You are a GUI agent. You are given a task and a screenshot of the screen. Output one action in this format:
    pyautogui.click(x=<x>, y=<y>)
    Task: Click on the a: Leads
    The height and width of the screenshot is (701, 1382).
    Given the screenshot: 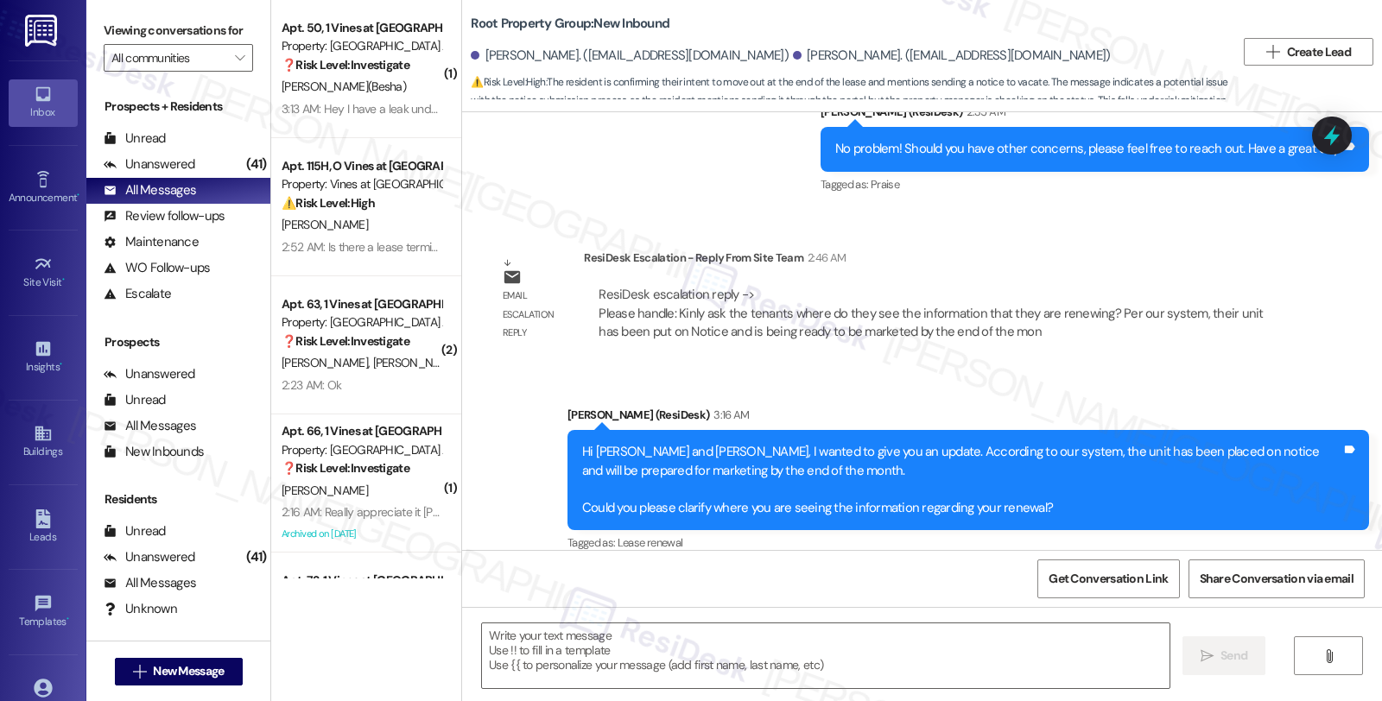 What is the action you would take?
    pyautogui.click(x=43, y=528)
    